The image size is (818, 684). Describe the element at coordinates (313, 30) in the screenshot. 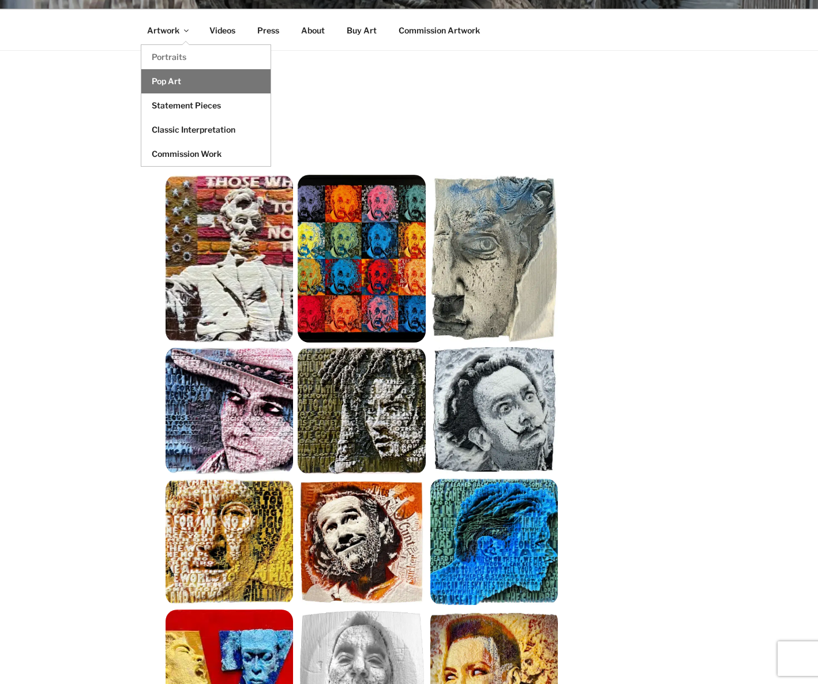

I see `a: About` at that location.